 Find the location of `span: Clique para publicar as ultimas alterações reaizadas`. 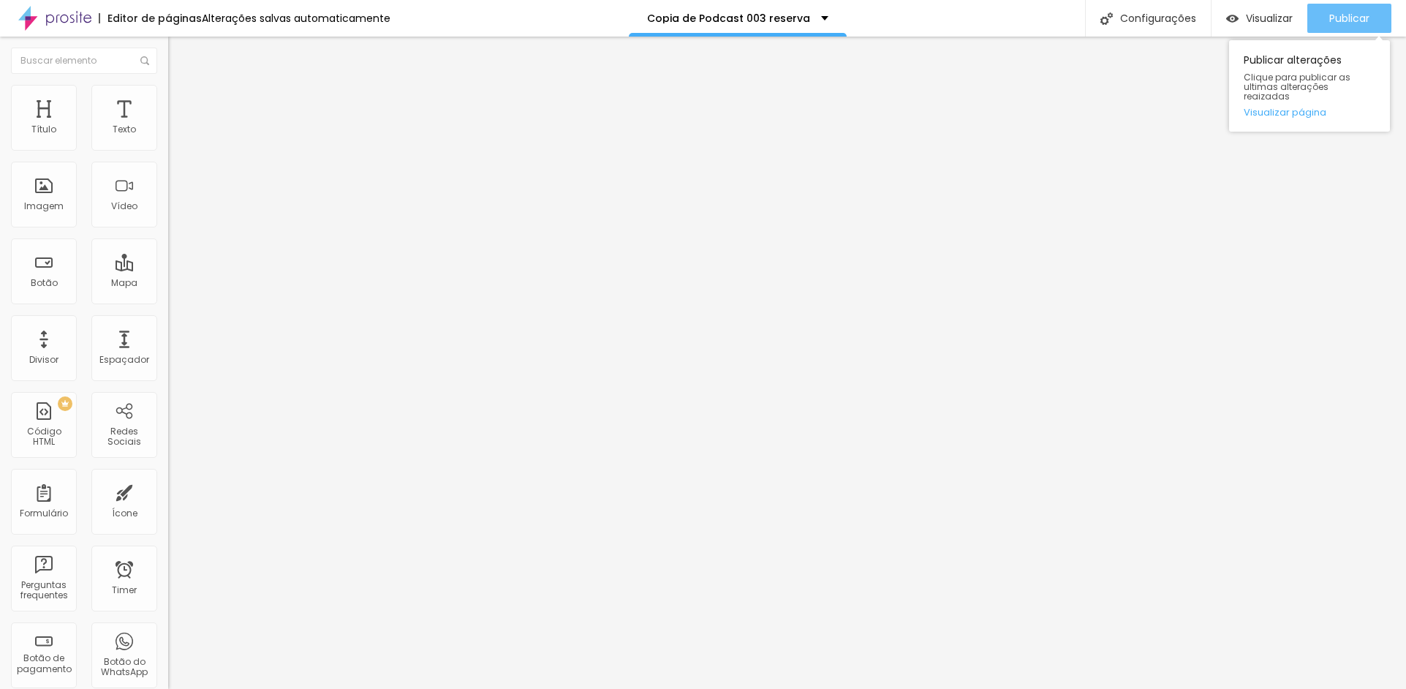

span: Clique para publicar as ultimas alterações reaizadas is located at coordinates (1310, 87).